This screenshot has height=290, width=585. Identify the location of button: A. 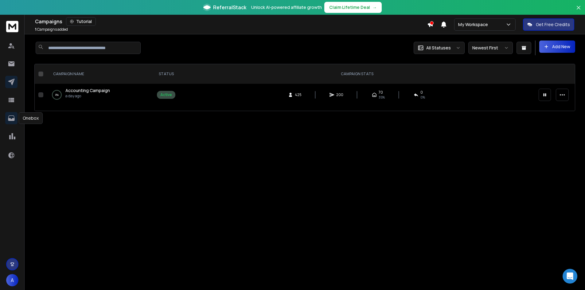
(12, 280).